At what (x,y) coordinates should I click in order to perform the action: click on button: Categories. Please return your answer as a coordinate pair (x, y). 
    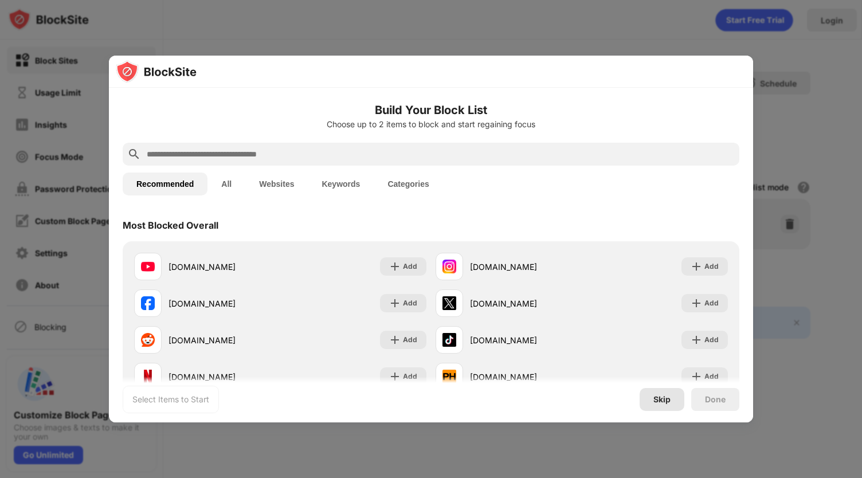
    Looking at the image, I should click on (408, 184).